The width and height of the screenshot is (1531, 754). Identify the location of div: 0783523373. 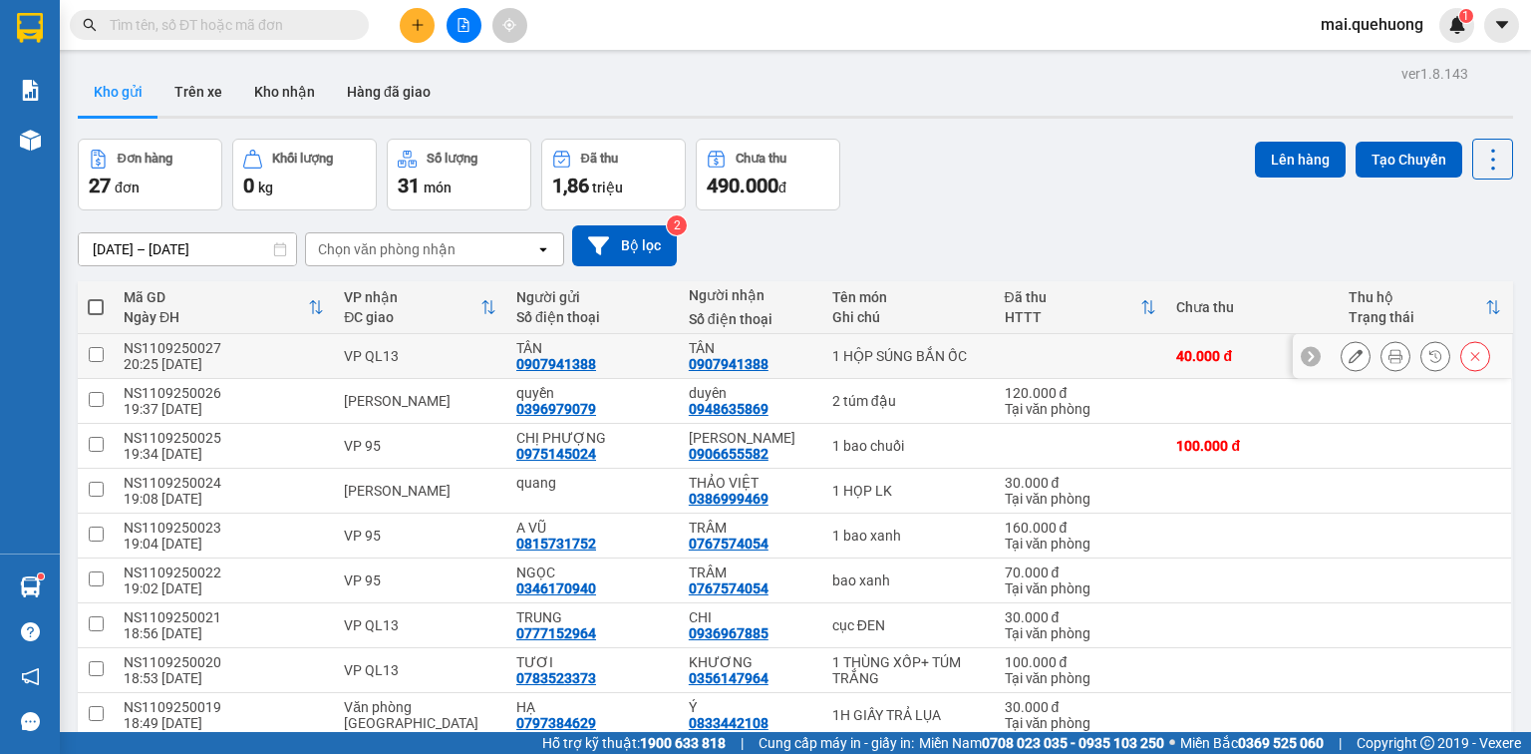
(556, 678).